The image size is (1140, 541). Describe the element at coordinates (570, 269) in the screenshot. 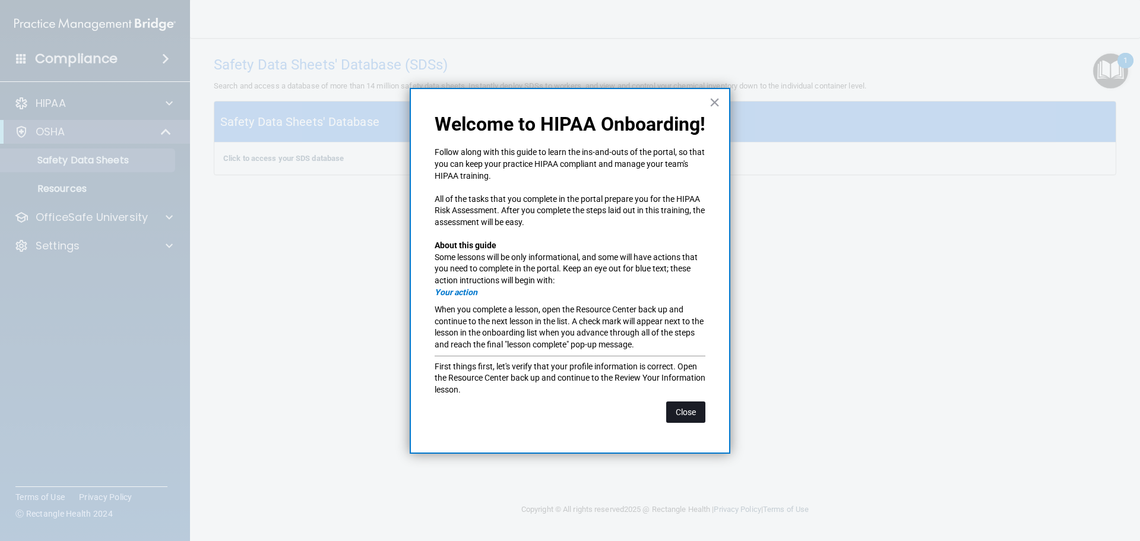

I see `p: Some lessons will be only informational, and some will have actions that you need to complete in ...` at that location.